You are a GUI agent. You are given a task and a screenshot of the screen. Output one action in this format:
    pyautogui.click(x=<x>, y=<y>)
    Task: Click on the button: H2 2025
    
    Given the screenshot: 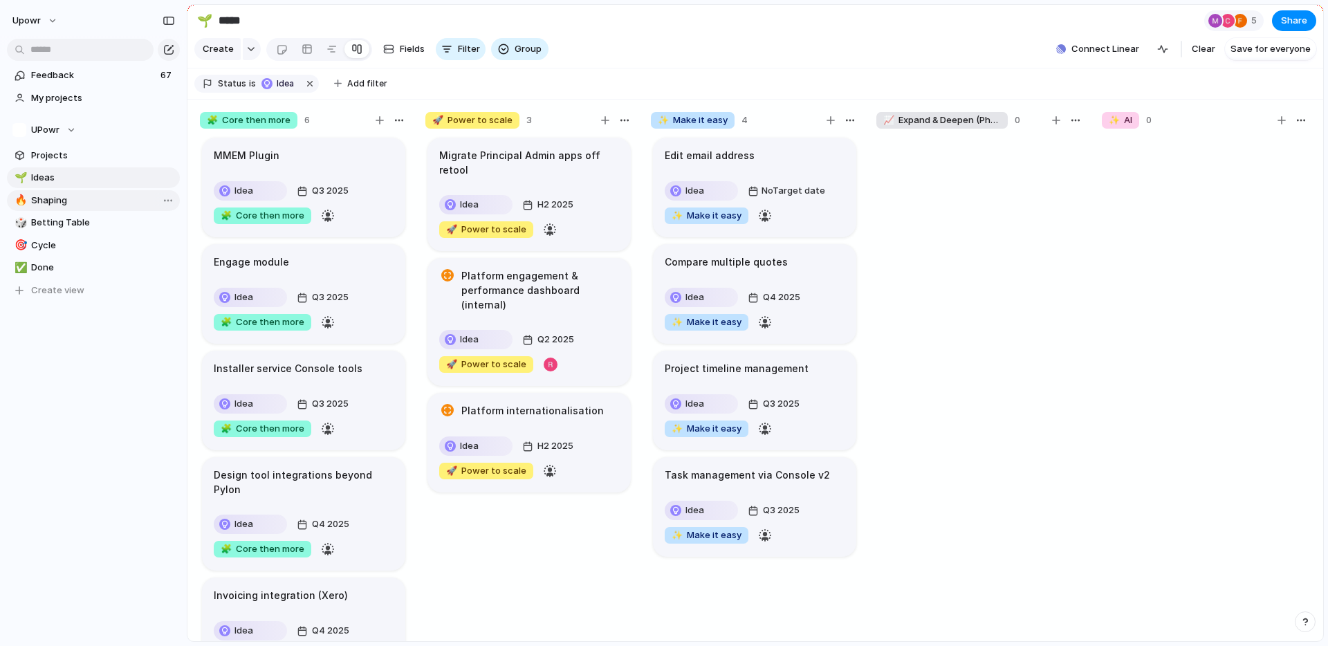 What is the action you would take?
    pyautogui.click(x=549, y=205)
    